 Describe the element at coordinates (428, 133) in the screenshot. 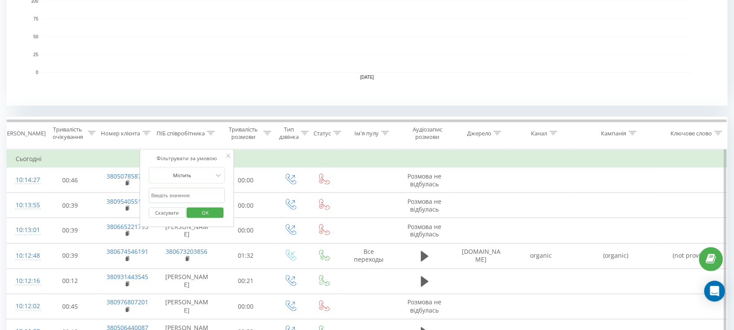

I see `div: Аудіозапис розмови` at that location.